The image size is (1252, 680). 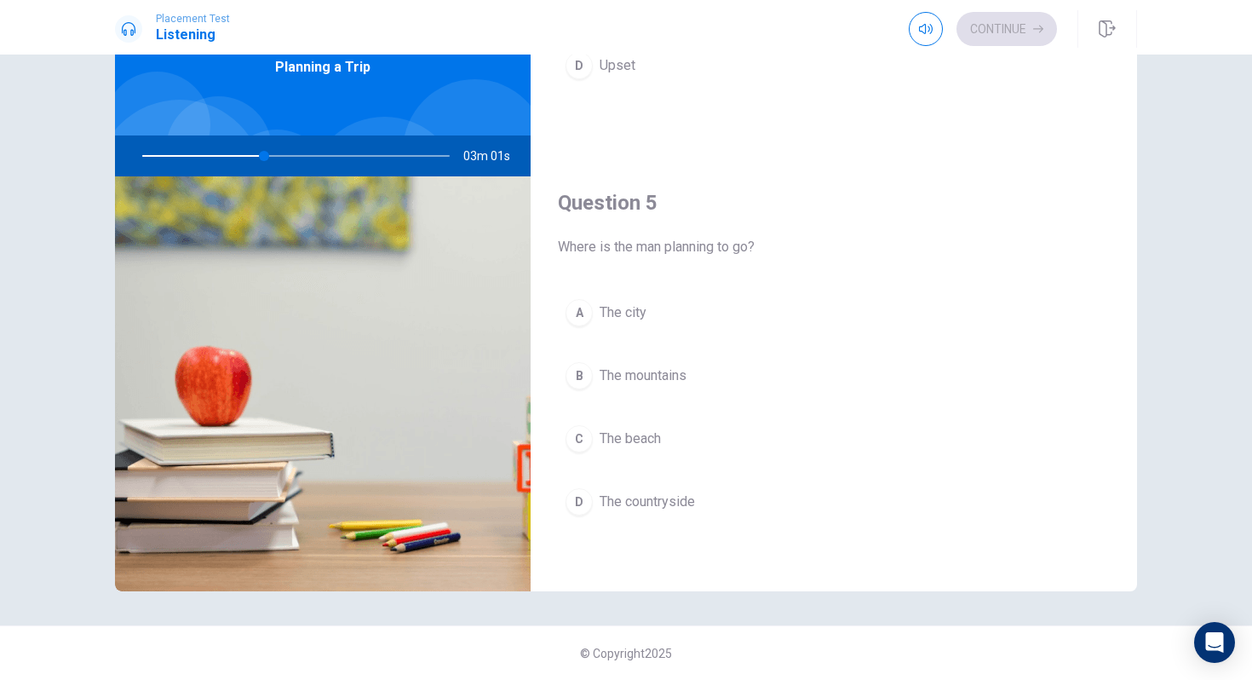 What do you see at coordinates (579, 376) in the screenshot?
I see `div: B` at bounding box center [579, 376].